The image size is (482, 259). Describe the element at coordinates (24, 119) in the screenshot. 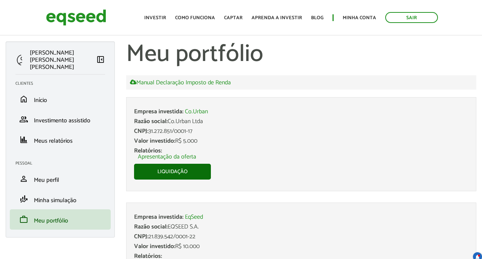

I see `span: group` at that location.